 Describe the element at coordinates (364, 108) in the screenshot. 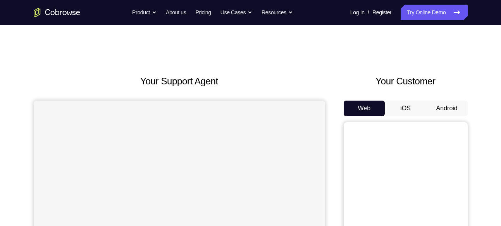

I see `button: Web` at that location.